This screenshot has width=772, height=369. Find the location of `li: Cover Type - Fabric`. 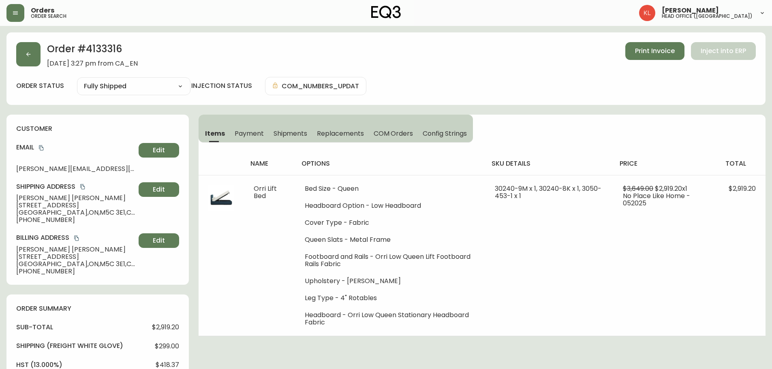

li: Cover Type - Fabric is located at coordinates (390, 223).